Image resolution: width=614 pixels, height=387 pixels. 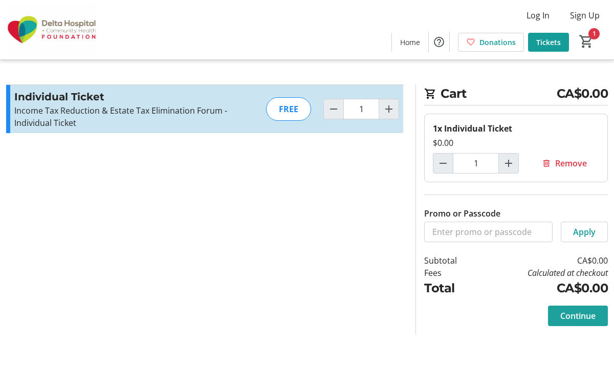 I want to click on button: Log In, so click(x=537, y=15).